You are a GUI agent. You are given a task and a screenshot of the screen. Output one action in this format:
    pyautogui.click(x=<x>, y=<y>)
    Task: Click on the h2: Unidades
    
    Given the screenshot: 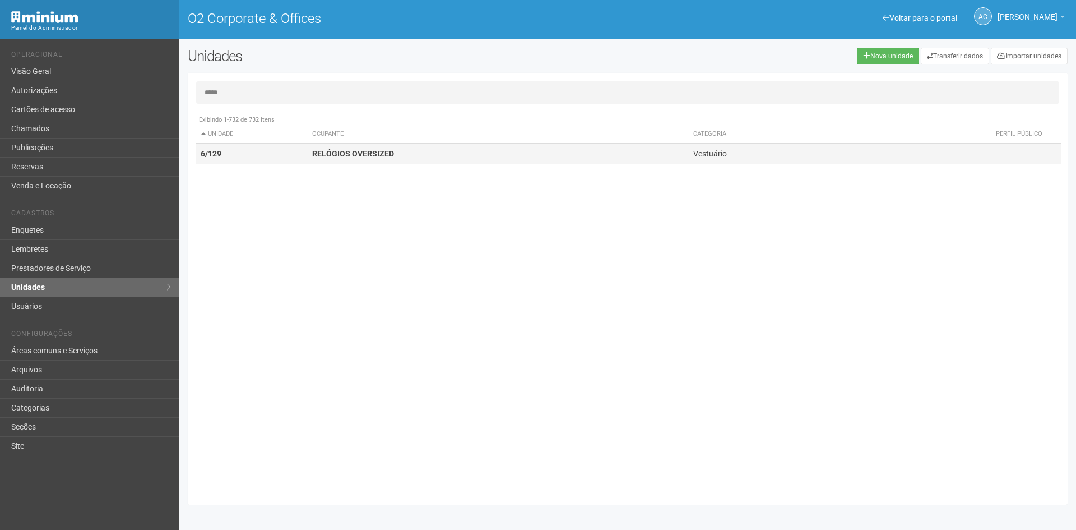 What is the action you would take?
    pyautogui.click(x=366, y=56)
    